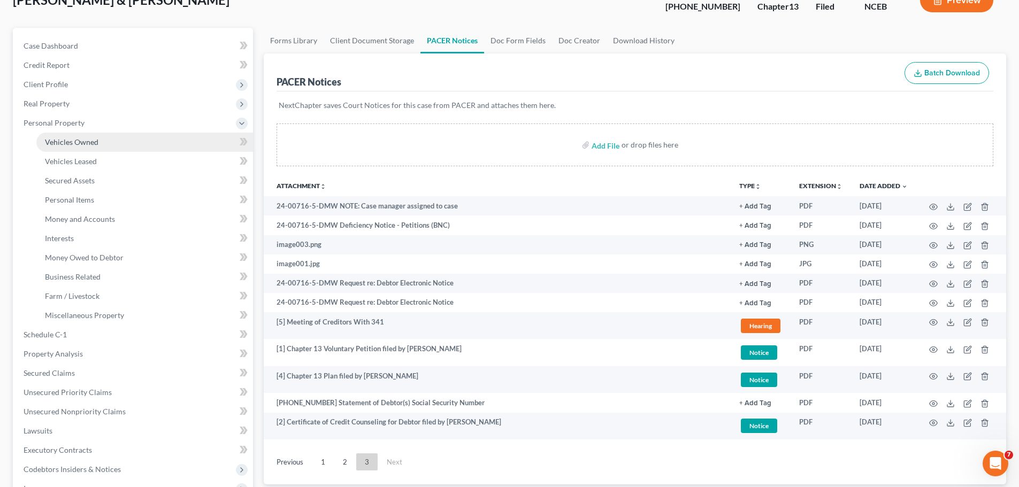  Describe the element at coordinates (372, 41) in the screenshot. I see `a: Client Document Storage` at that location.